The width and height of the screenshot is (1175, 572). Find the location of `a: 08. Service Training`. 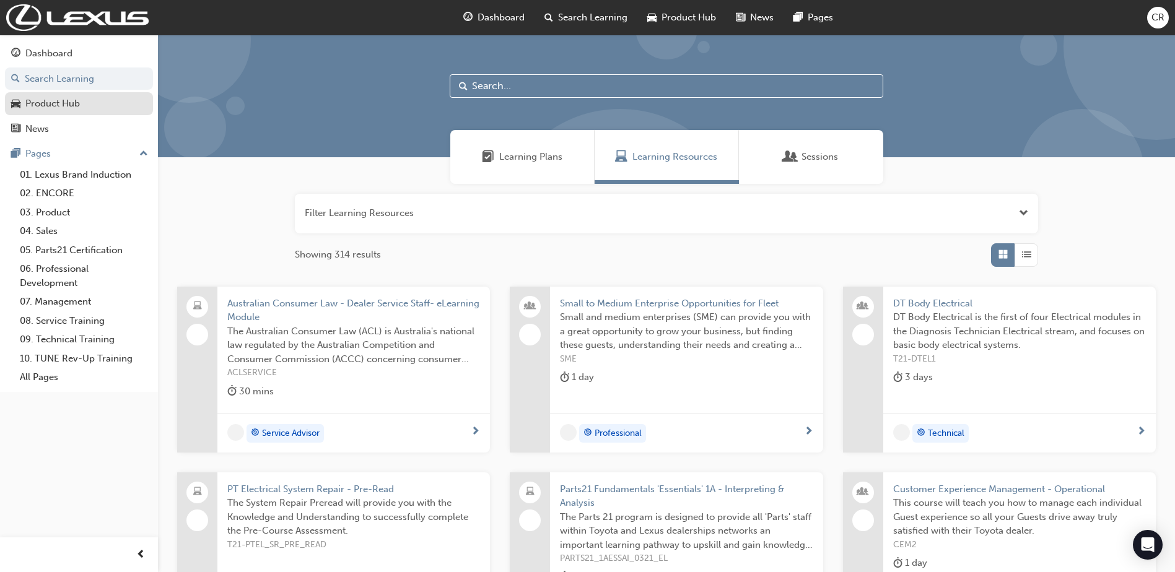

a: 08. Service Training is located at coordinates (84, 321).